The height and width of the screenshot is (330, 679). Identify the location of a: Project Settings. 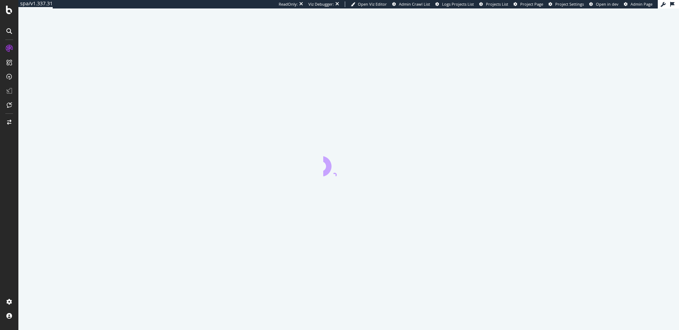
(566, 4).